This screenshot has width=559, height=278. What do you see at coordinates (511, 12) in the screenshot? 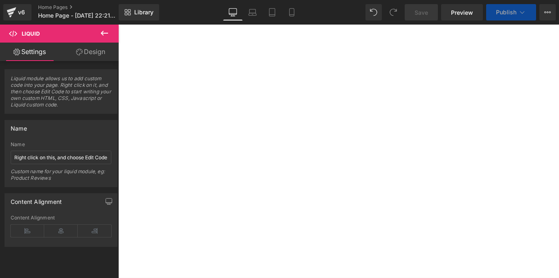
I see `button: Publish` at bounding box center [511, 12].